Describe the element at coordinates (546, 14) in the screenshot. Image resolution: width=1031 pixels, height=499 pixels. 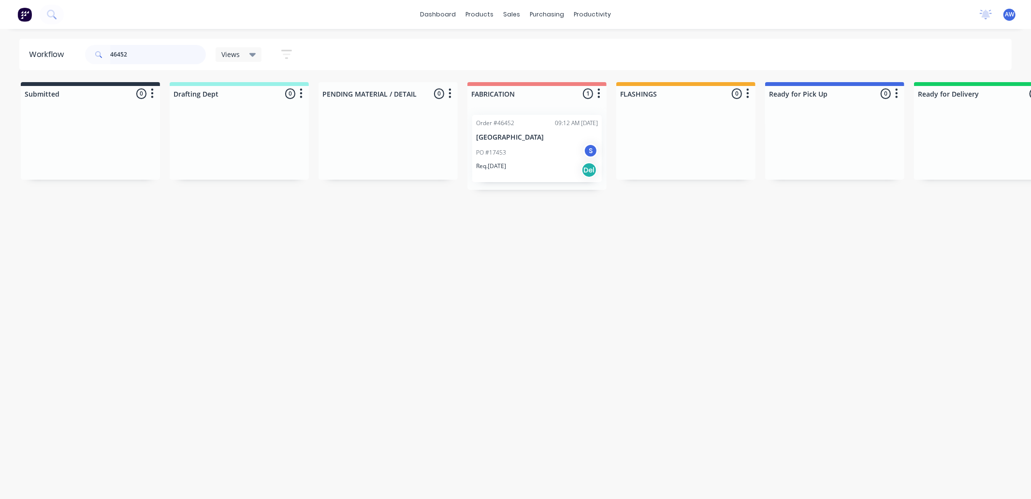
I see `div: purchasing` at that location.